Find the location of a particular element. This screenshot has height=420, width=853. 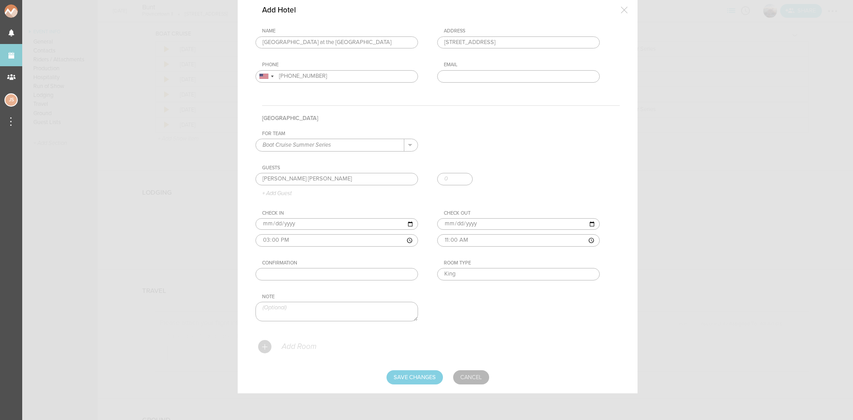

div: Note is located at coordinates (340, 297).